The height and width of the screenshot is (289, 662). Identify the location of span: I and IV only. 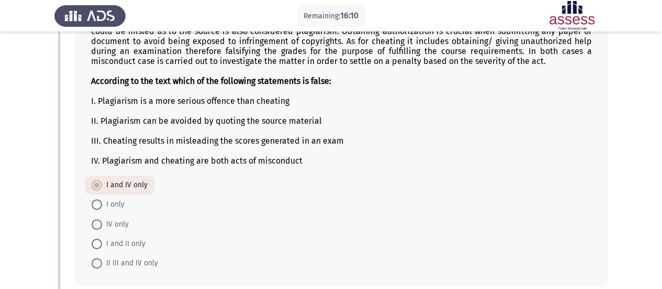
(125, 185).